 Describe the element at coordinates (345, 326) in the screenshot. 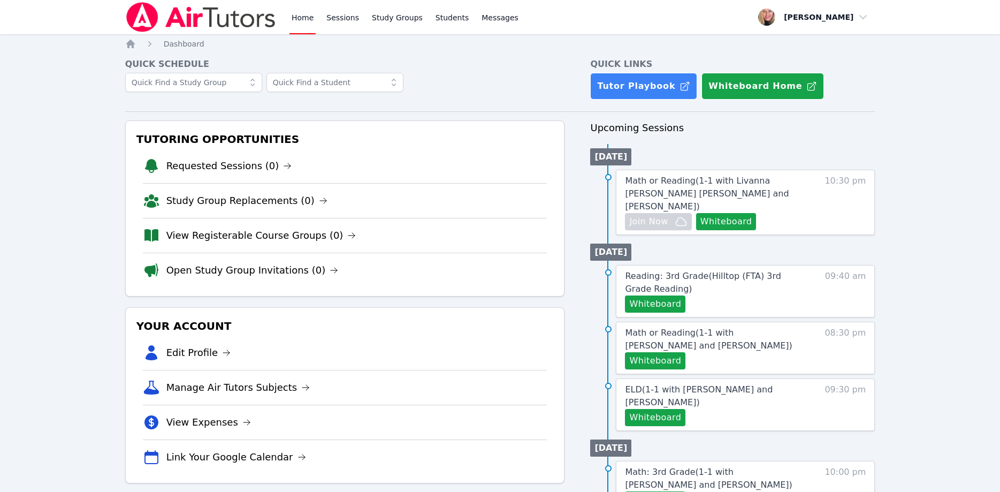

I see `h3: Your Account` at that location.